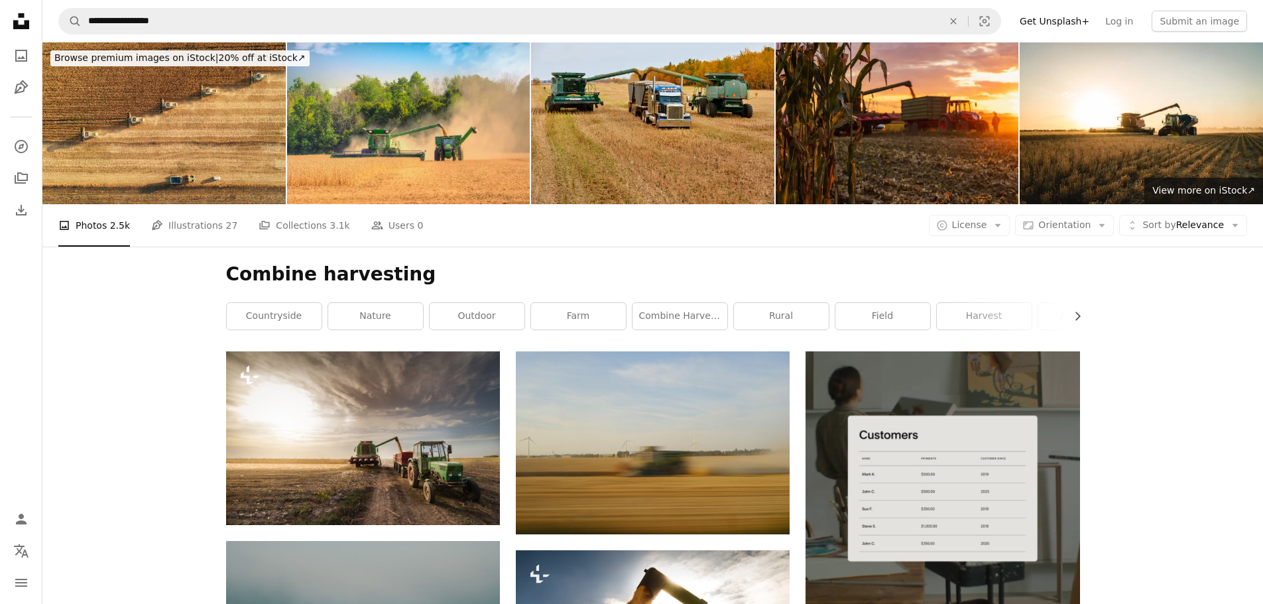 The height and width of the screenshot is (604, 1263). What do you see at coordinates (984, 316) in the screenshot?
I see `a: harvest` at bounding box center [984, 316].